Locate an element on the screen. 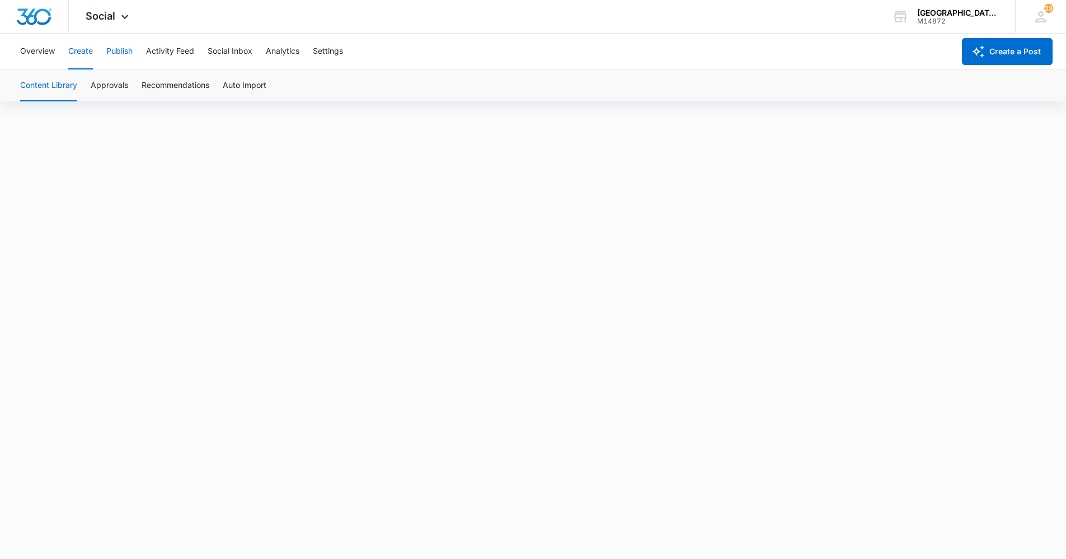  div: account id is located at coordinates (958, 21).